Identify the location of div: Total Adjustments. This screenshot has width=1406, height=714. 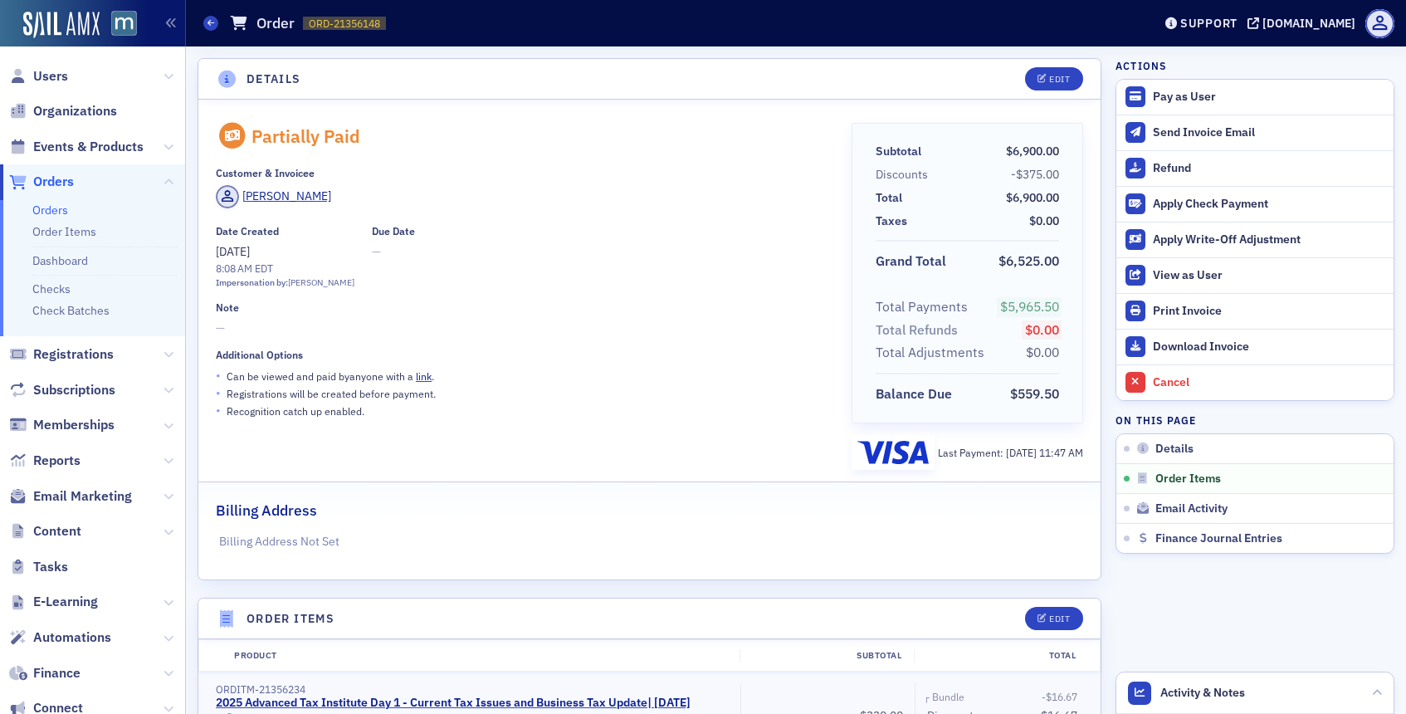
(929, 353).